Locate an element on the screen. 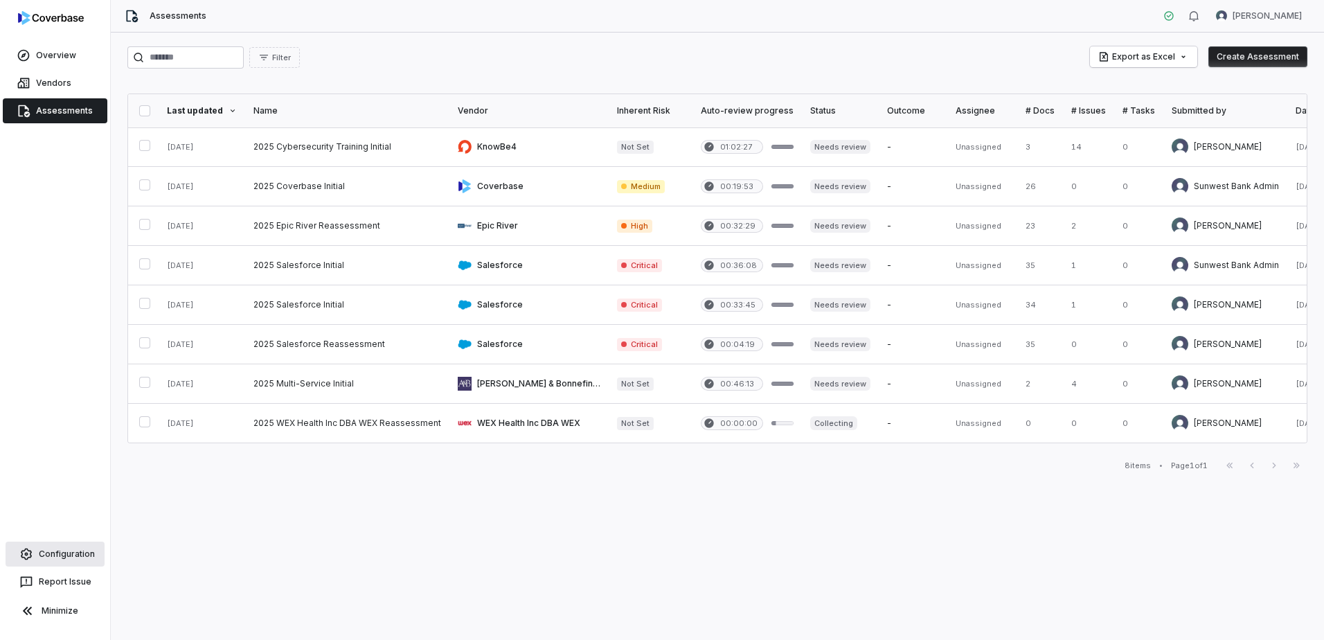 Image resolution: width=1324 pixels, height=640 pixels. div: 8 items is located at coordinates (1138, 465).